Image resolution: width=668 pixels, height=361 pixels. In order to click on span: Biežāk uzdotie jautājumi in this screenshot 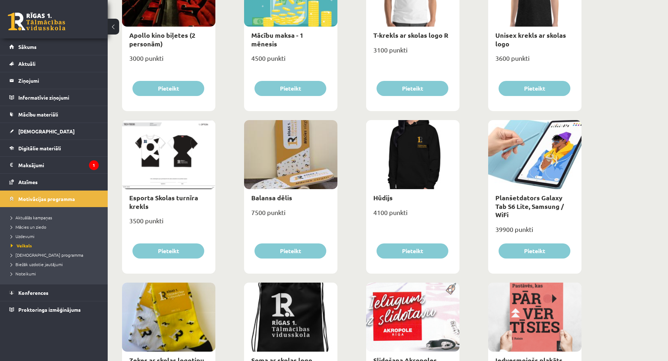, I will do `click(37, 264)`.